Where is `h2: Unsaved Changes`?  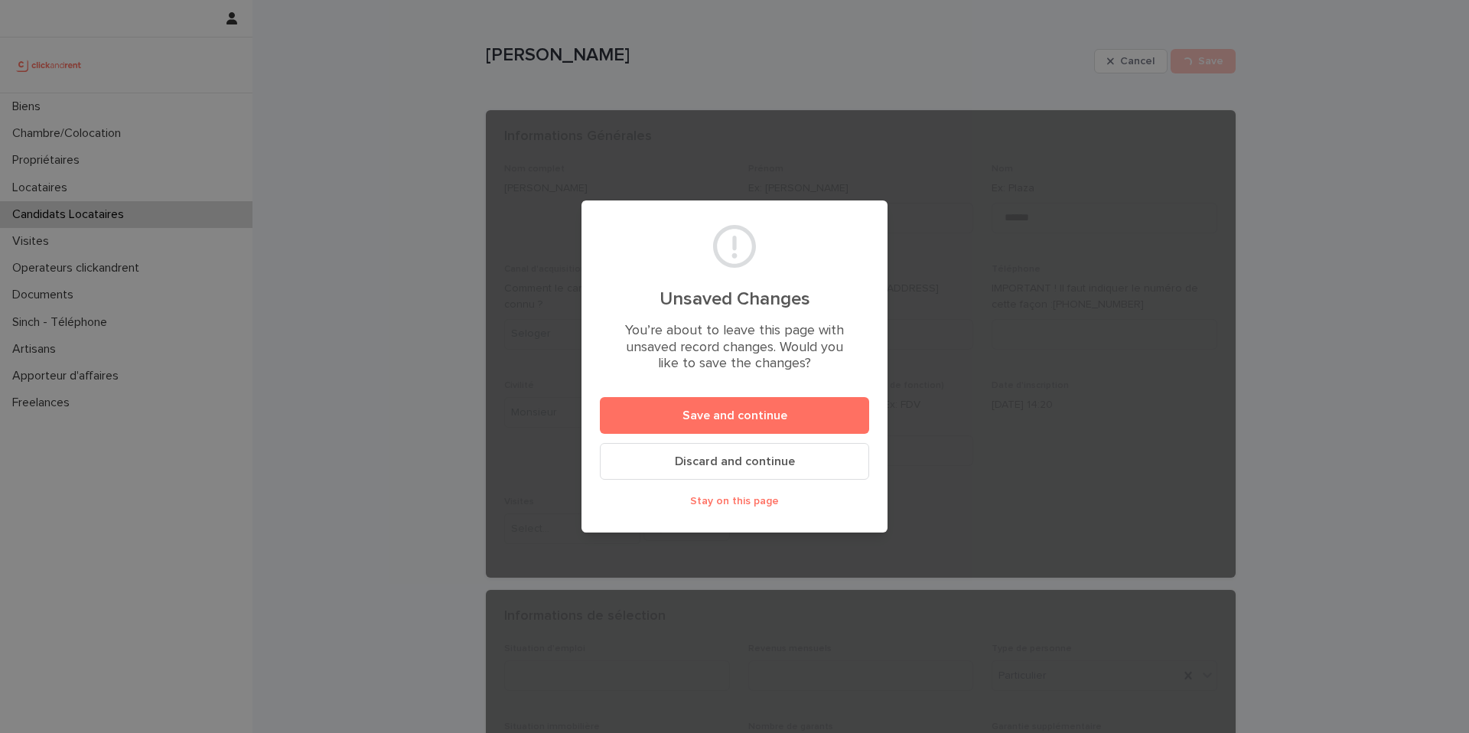
h2: Unsaved Changes is located at coordinates (735, 299).